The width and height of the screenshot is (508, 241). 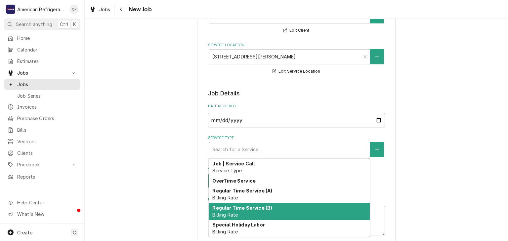 I want to click on span: Pricebook, so click(x=42, y=165).